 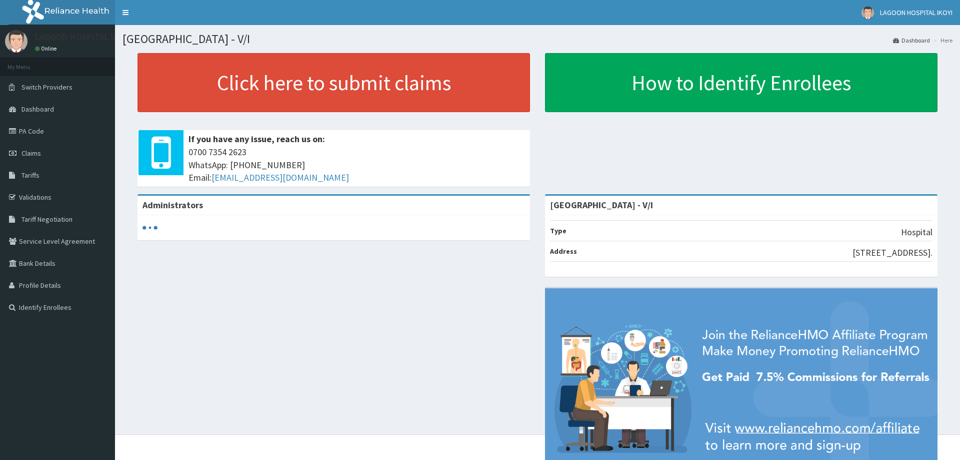 I want to click on span: LAGOON HOSPITAL IKOYI, so click(x=916, y=13).